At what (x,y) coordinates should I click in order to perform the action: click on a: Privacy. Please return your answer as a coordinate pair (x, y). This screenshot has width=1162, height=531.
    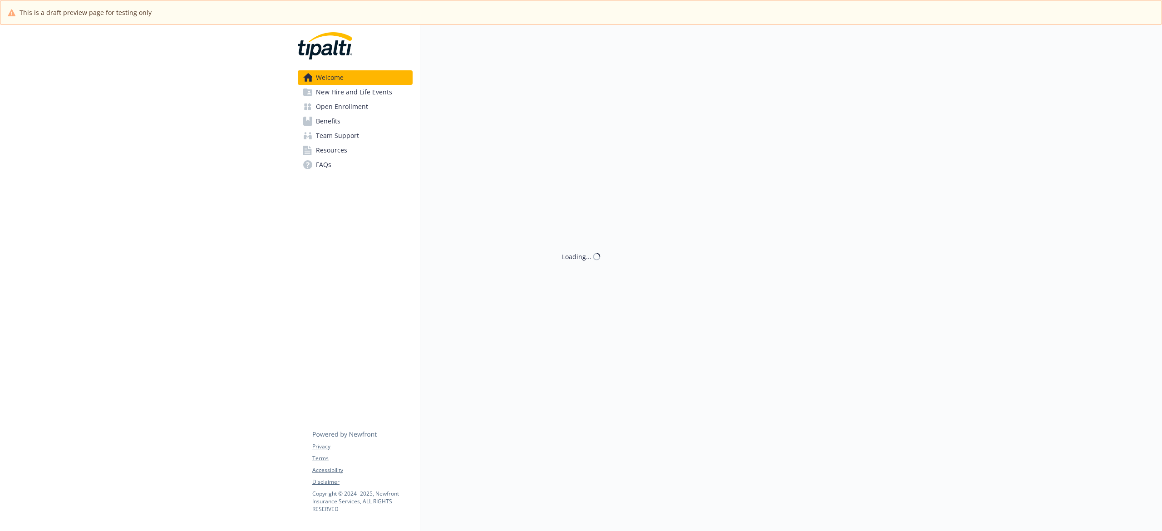
    Looking at the image, I should click on (362, 447).